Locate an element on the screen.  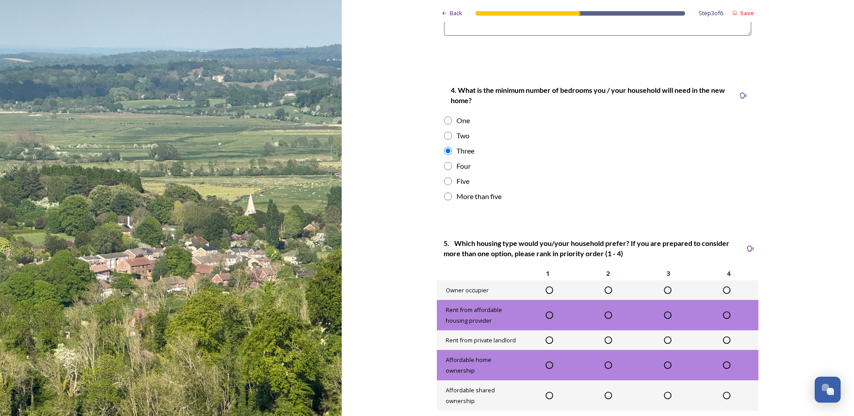
div: Five is located at coordinates (463, 181).